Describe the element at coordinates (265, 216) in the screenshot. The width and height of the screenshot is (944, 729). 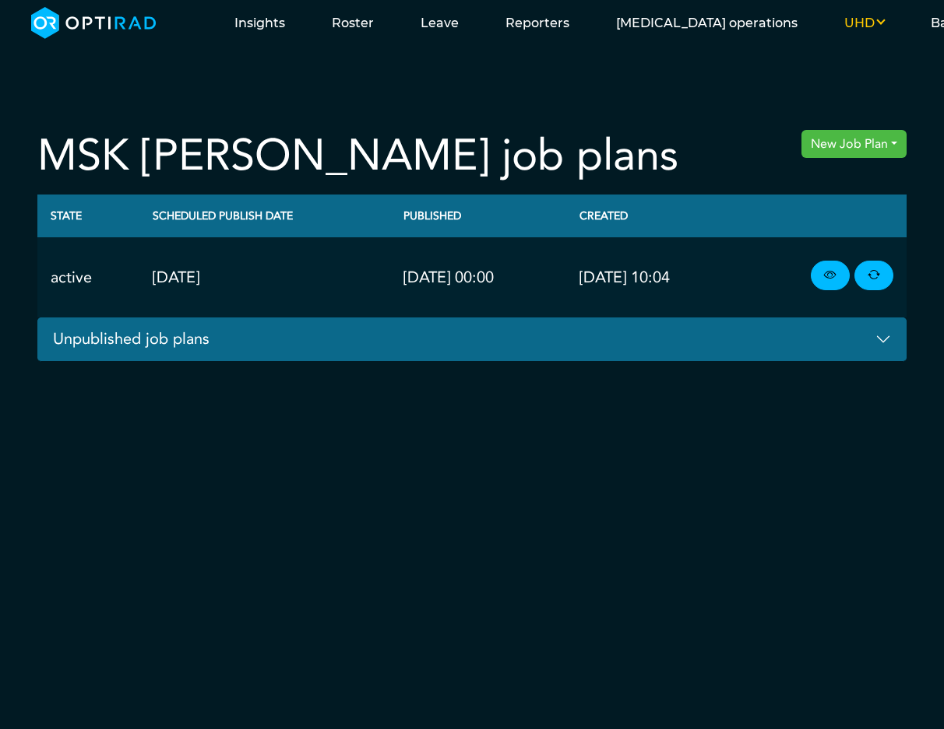
I see `th: Scheduled Publish Date` at that location.